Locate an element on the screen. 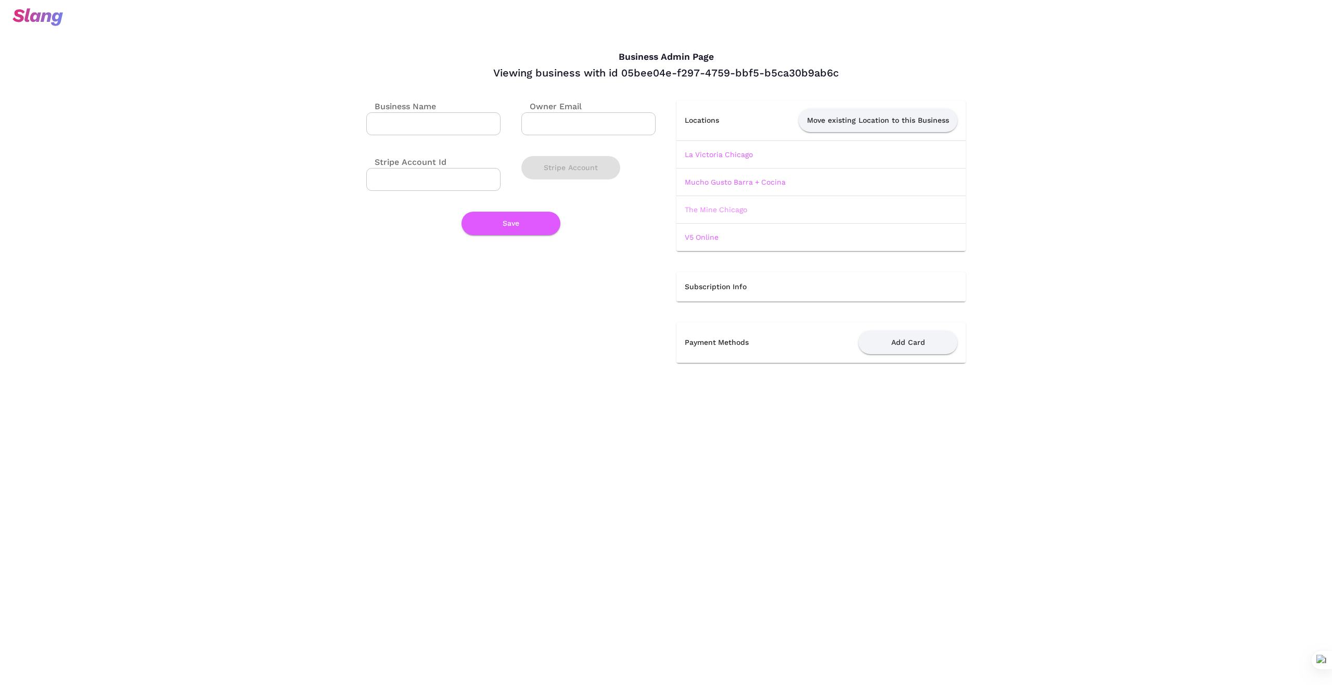 Image resolution: width=1332 pixels, height=685 pixels. button: Add Card is located at coordinates (908, 342).